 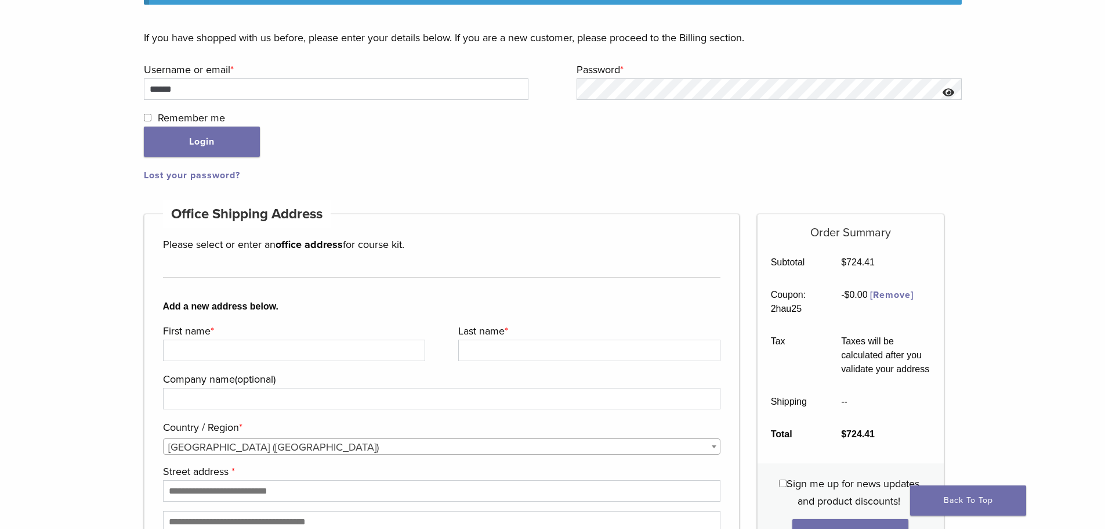 What do you see at coordinates (793, 434) in the screenshot?
I see `th: Total` at bounding box center [793, 434].